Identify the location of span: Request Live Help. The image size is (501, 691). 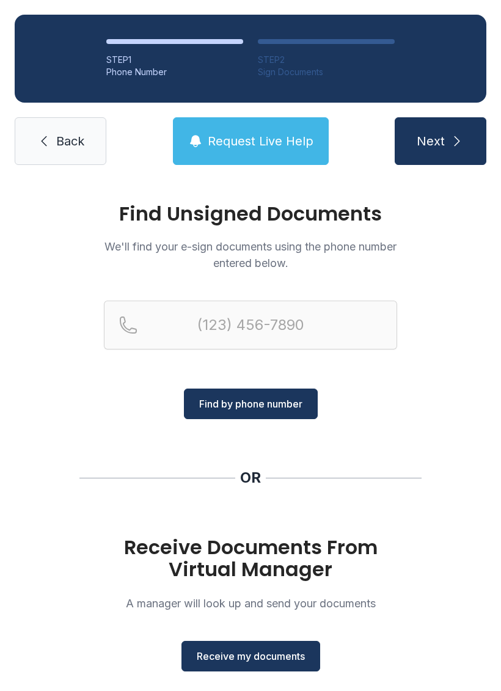
(260, 141).